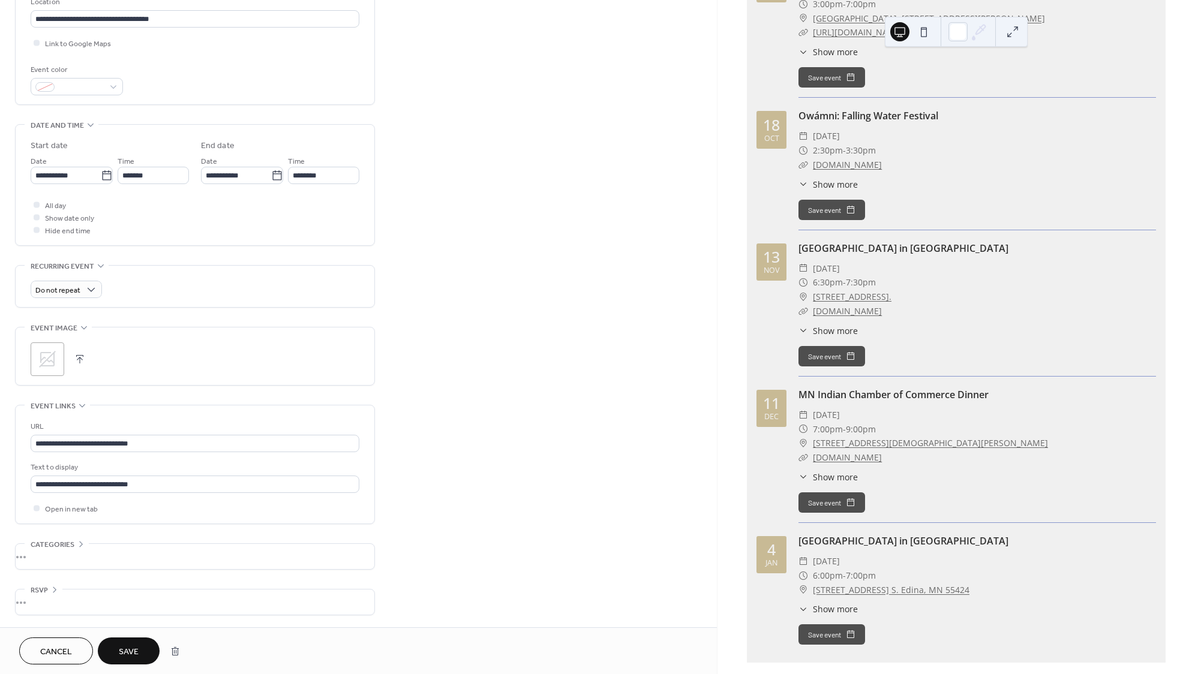 The width and height of the screenshot is (1195, 674). I want to click on span: 3:30pm, so click(861, 151).